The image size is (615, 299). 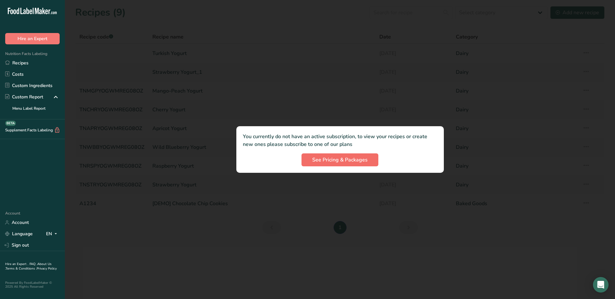 I want to click on div: Powered By FoodLabelMaker © 2025 All Rights Reserved, so click(x=32, y=285).